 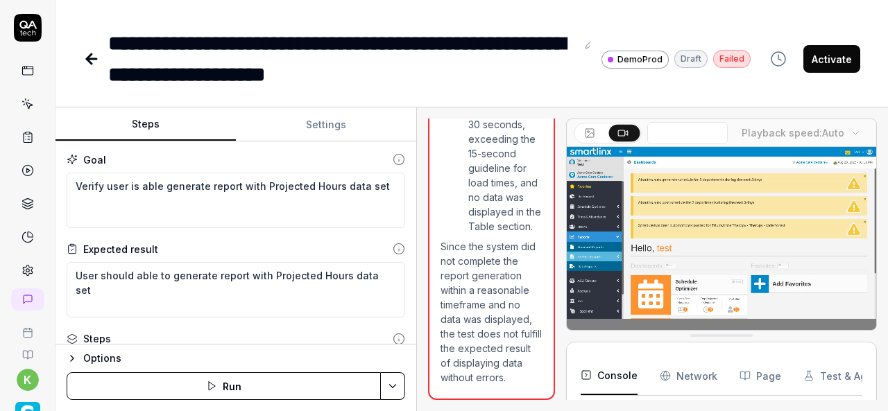 I want to click on span: k, so click(x=28, y=380).